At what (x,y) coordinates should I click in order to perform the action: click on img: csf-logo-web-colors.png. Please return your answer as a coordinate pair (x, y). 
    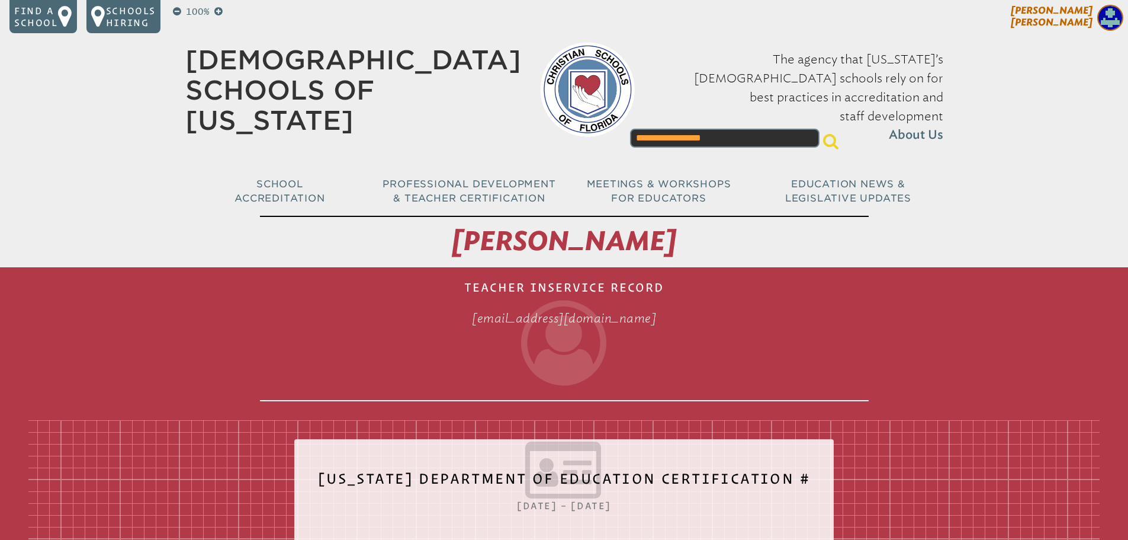
    Looking at the image, I should click on (588, 89).